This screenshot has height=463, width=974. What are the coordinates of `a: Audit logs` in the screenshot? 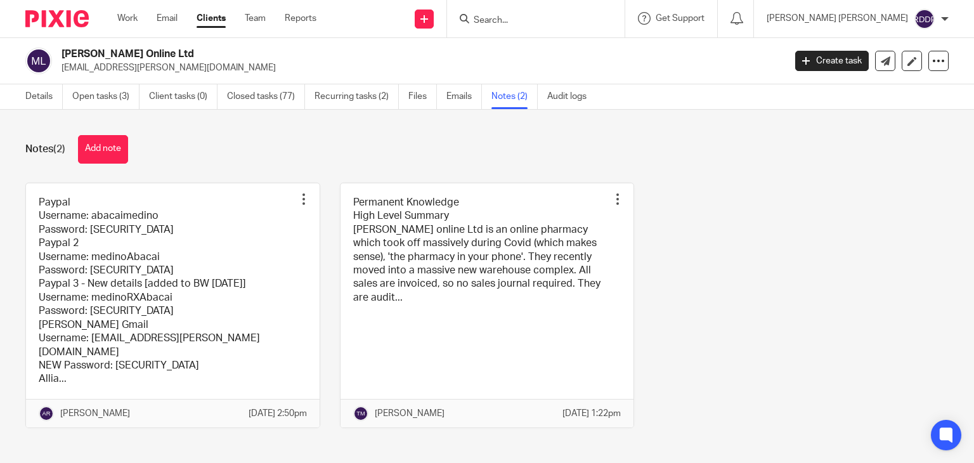 It's located at (571, 96).